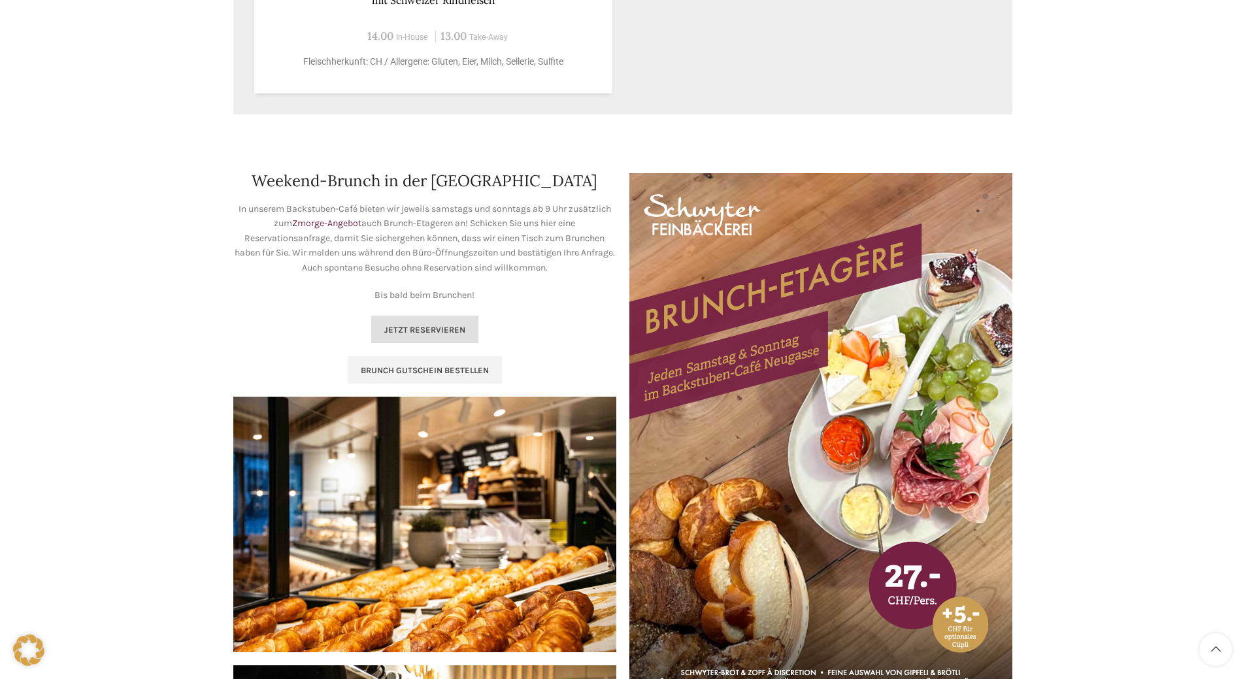 This screenshot has width=1245, height=679. Describe the element at coordinates (453, 36) in the screenshot. I see `span: 13.00` at that location.